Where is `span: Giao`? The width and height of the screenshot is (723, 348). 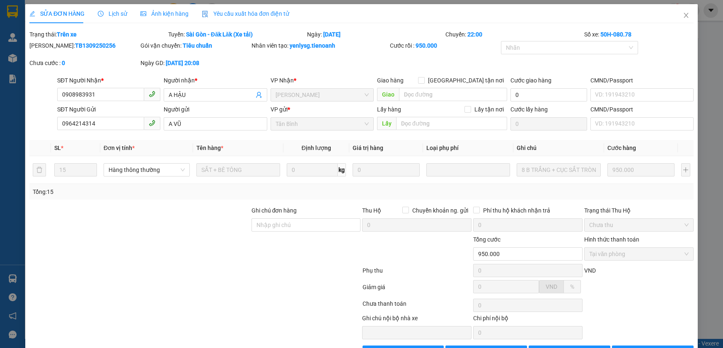 span: Giao is located at coordinates (388, 94).